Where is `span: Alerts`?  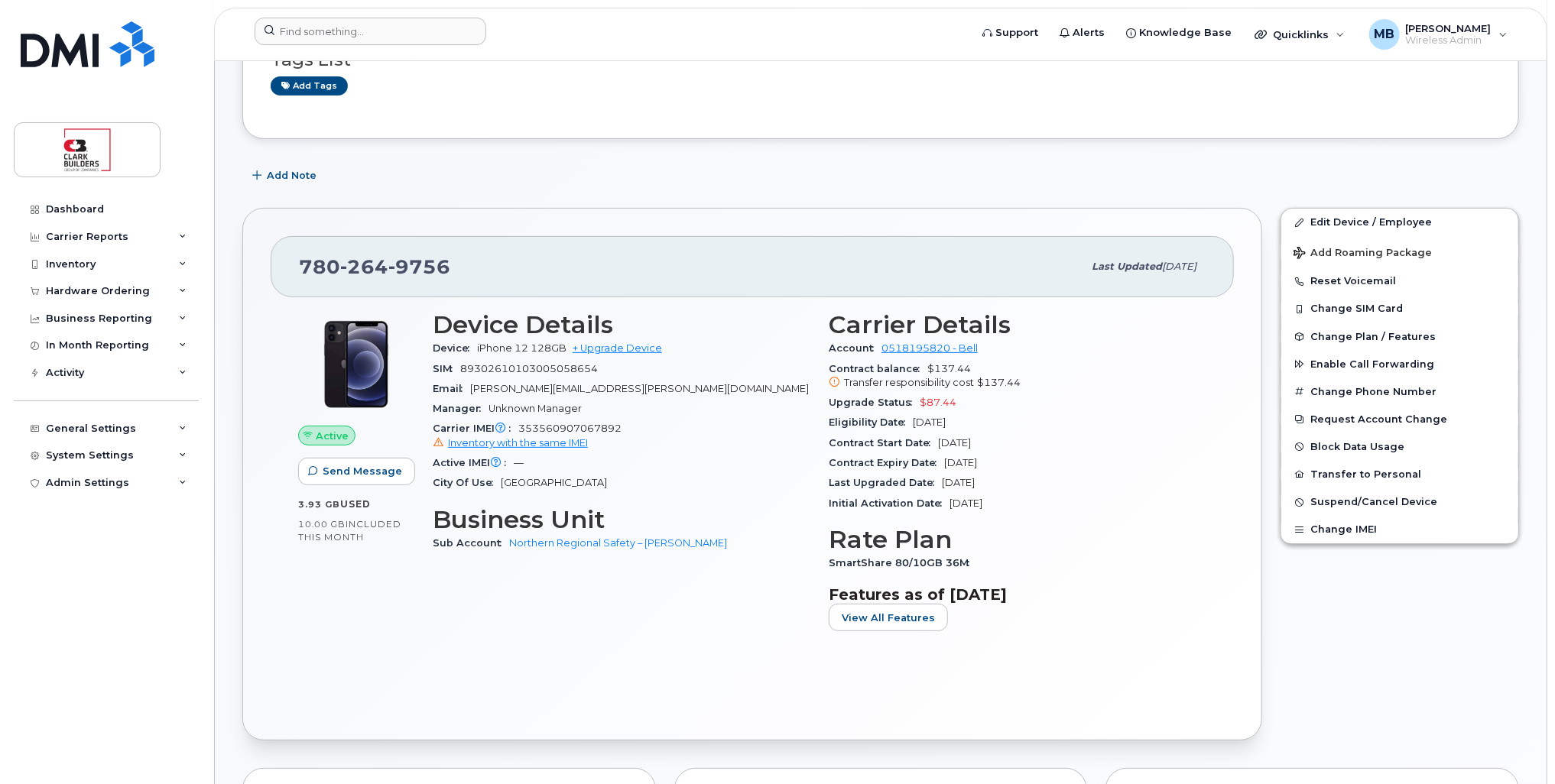 span: Alerts is located at coordinates (1088, 33).